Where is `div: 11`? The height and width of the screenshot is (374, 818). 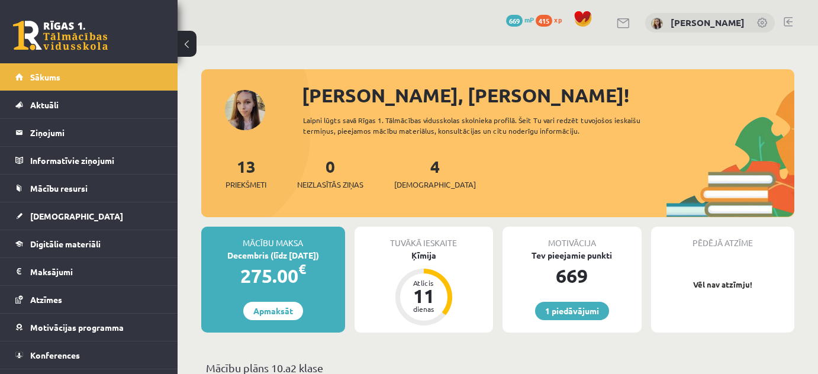
div: 11 is located at coordinates (424, 296).